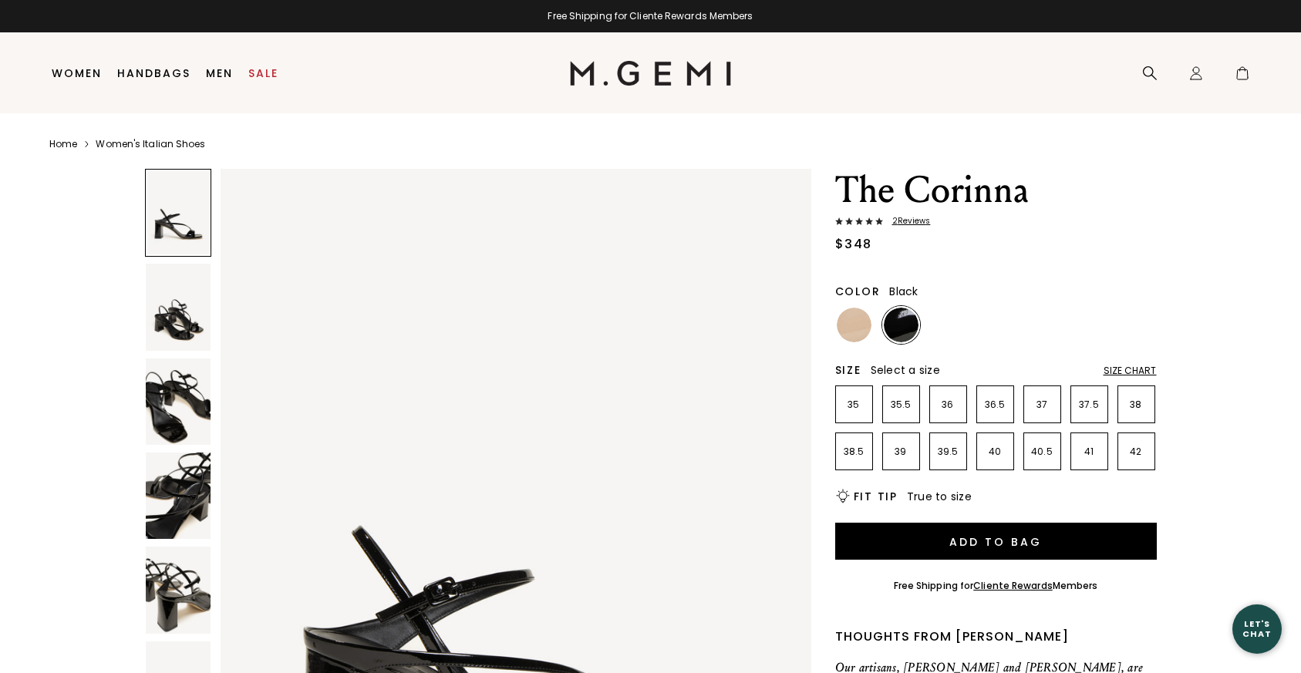  I want to click on a: Women, so click(76, 73).